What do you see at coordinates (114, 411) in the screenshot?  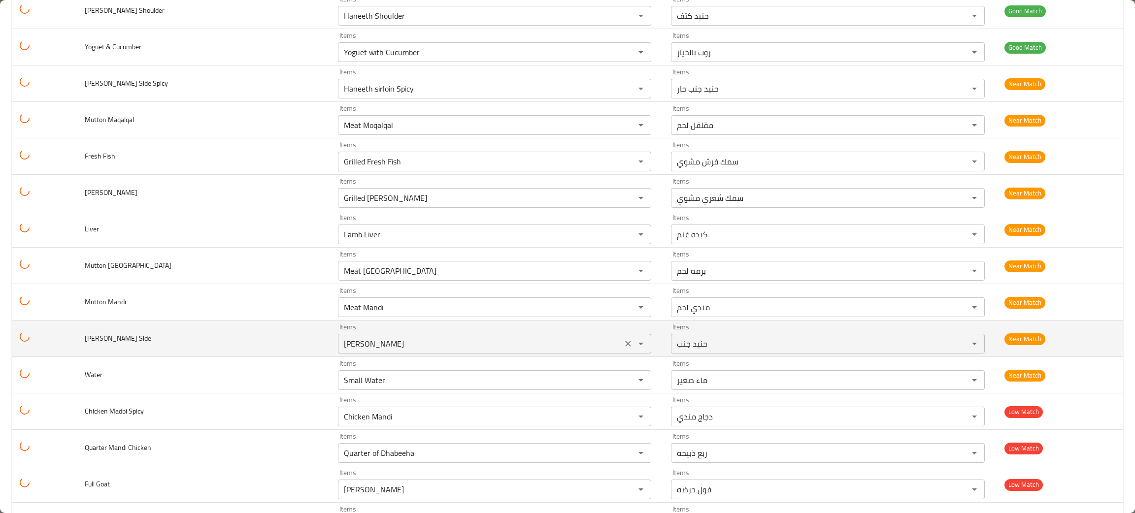 I see `span: Chicken Madbi Spicy` at bounding box center [114, 411].